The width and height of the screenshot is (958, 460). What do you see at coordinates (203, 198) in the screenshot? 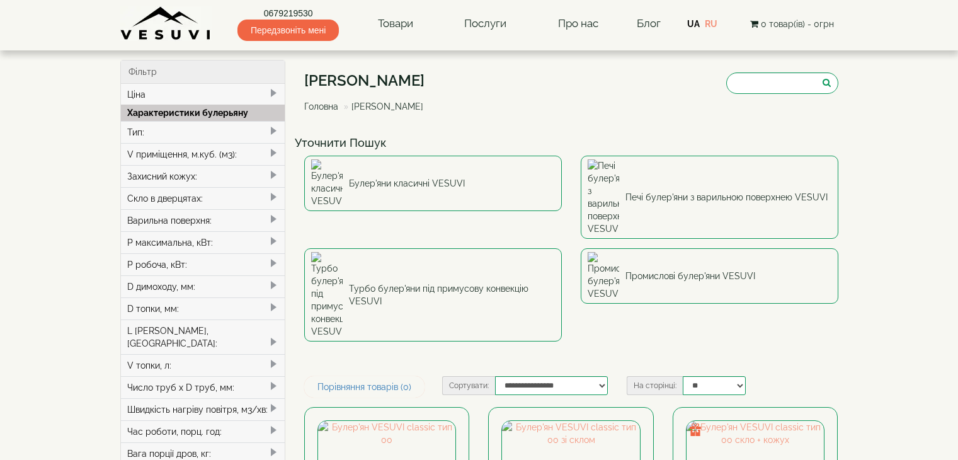
I see `div: Скло в дверцятах:` at bounding box center [203, 198].